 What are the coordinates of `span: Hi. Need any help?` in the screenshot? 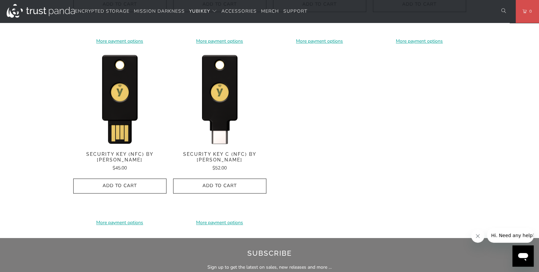 It's located at (26, 7).